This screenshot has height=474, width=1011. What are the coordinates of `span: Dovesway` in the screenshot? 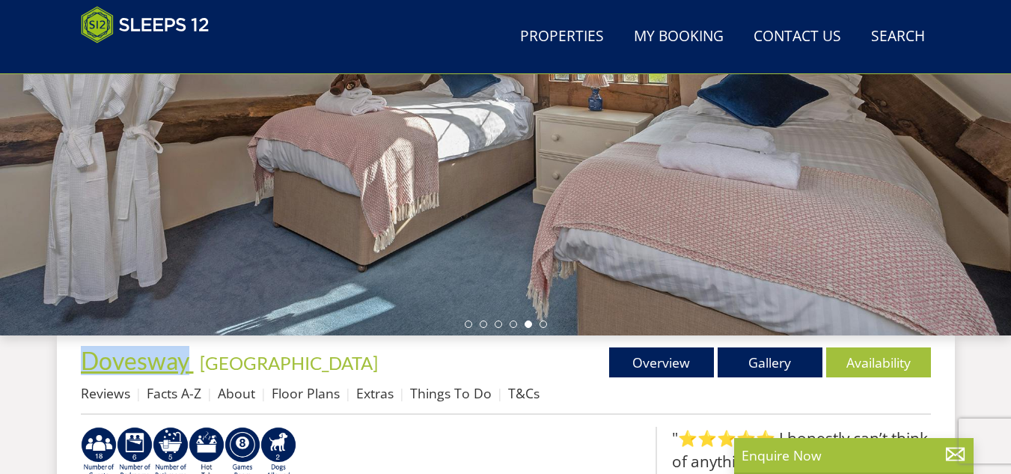 It's located at (135, 360).